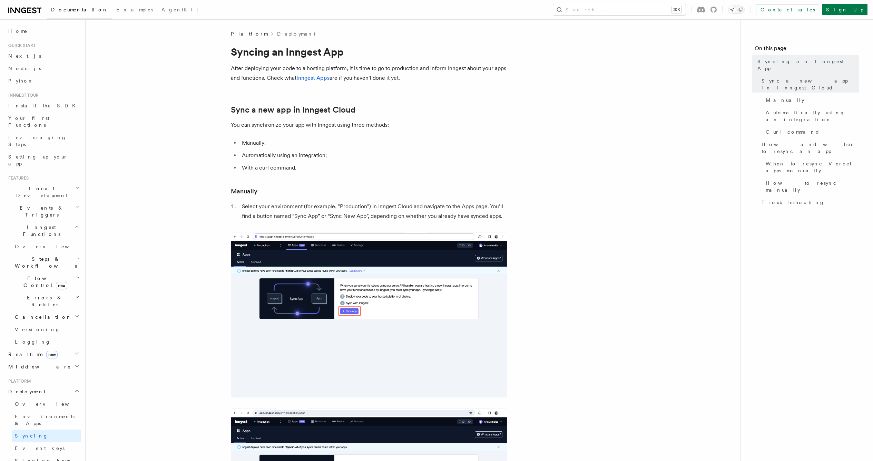 Image resolution: width=873 pixels, height=461 pixels. I want to click on a: Event keys, so click(47, 448).